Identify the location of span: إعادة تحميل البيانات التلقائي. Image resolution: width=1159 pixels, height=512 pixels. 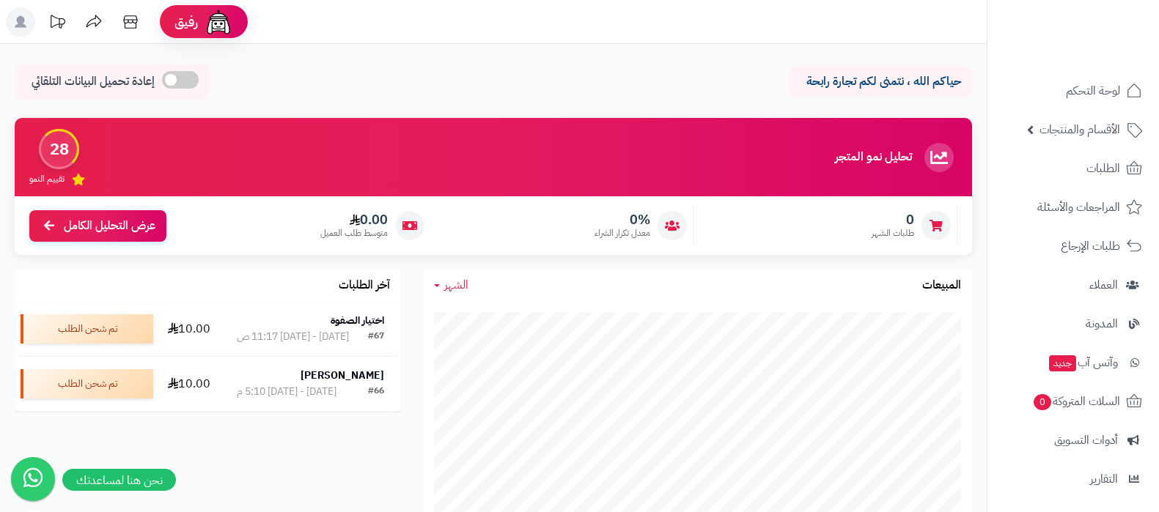
(93, 81).